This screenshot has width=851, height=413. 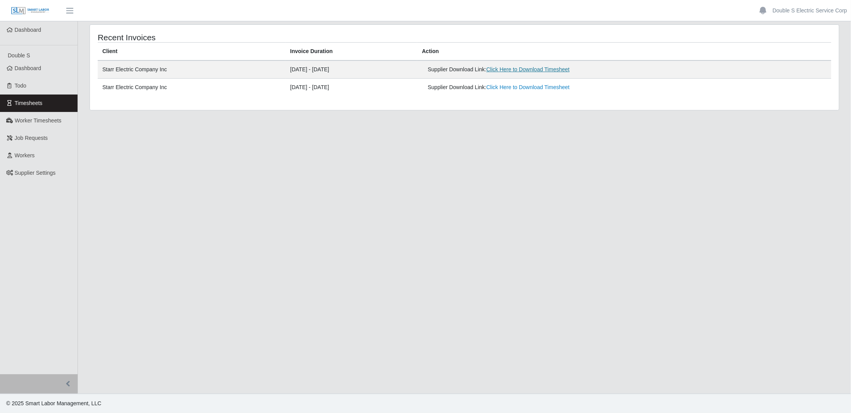 I want to click on th: Invoice Duration, so click(x=351, y=52).